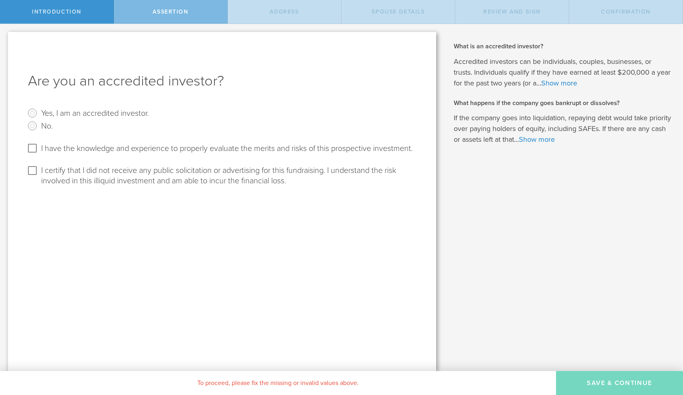 This screenshot has height=395, width=683. I want to click on span: Introduction, so click(57, 12).